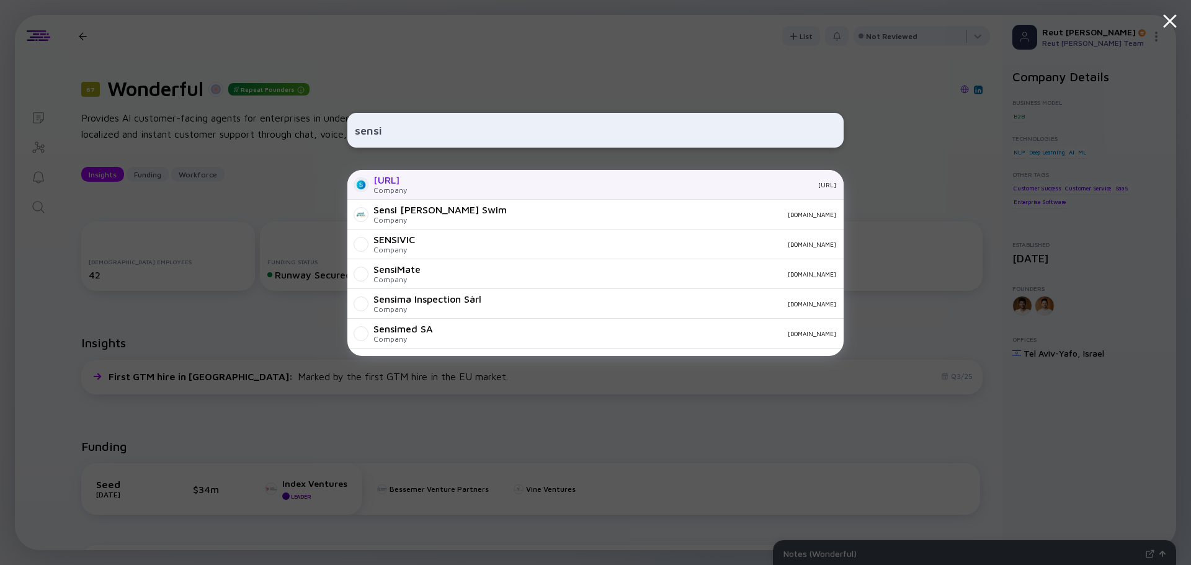 This screenshot has width=1191, height=565. What do you see at coordinates (394, 239) in the screenshot?
I see `div: SENSIVIC` at bounding box center [394, 239].